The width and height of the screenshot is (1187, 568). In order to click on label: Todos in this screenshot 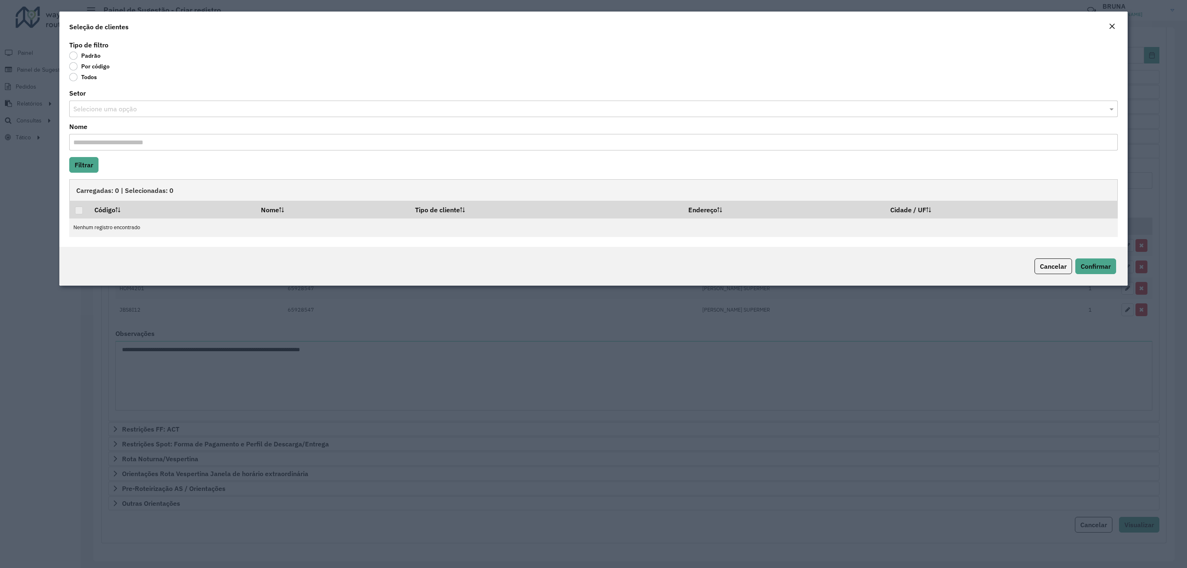, I will do `click(83, 77)`.